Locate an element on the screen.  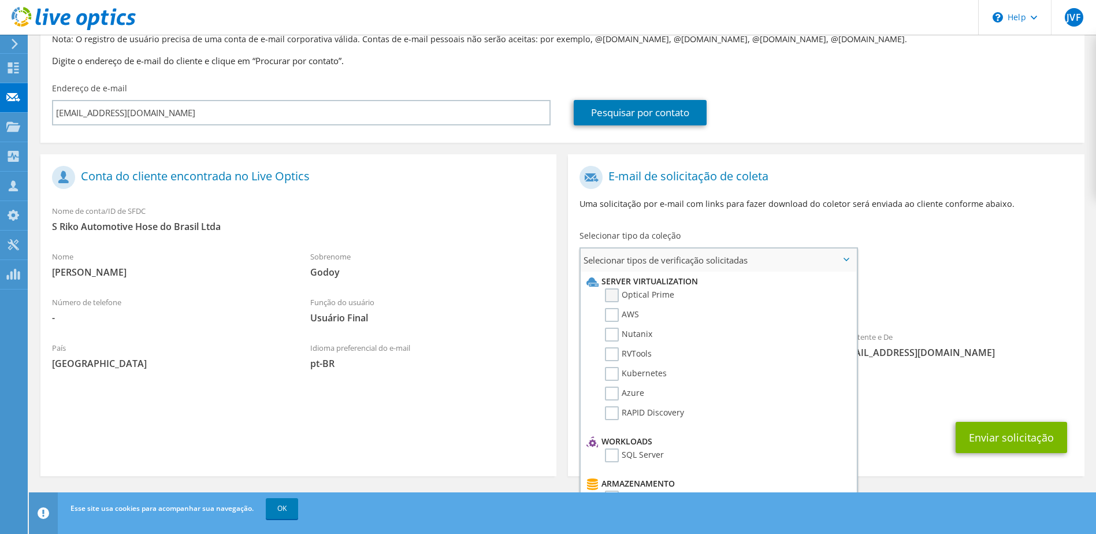
span: S Riko Automotive Hose do Brasil Ltda is located at coordinates (298, 227).